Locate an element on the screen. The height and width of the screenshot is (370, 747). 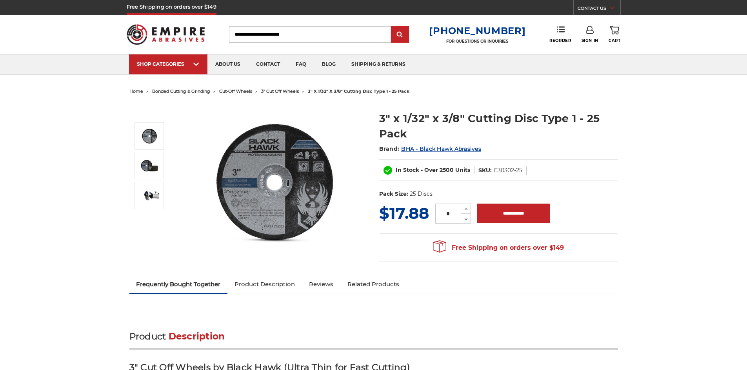
span: $17.88 is located at coordinates (404, 213).